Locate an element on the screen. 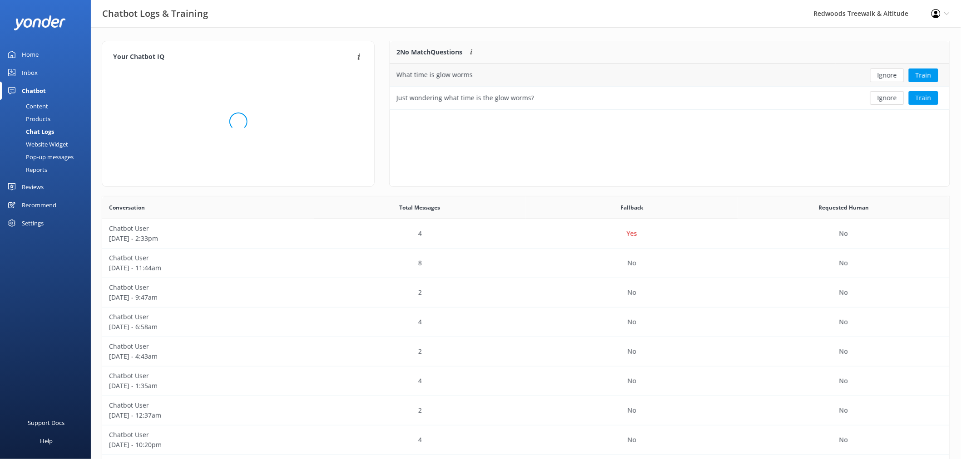 The width and height of the screenshot is (961, 459). div: Just wondering what time is the glow worms? is located at coordinates (465, 98).